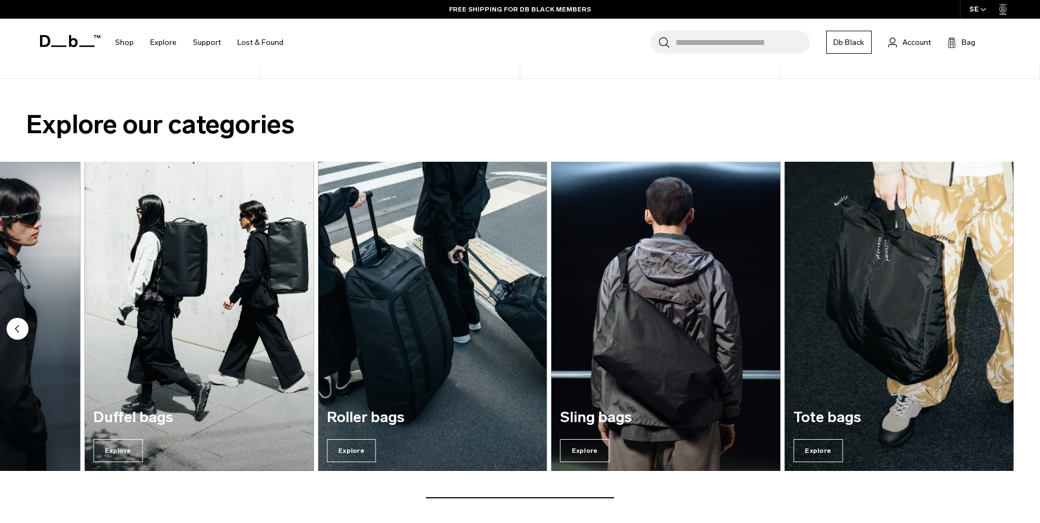 This screenshot has width=1040, height=523. Describe the element at coordinates (666, 316) in the screenshot. I see `a: Sling bags Explore` at that location.